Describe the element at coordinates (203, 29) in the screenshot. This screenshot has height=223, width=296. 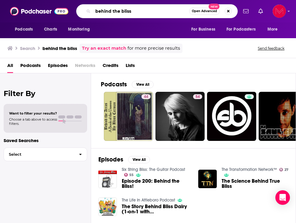
I see `span: For Business` at that location.